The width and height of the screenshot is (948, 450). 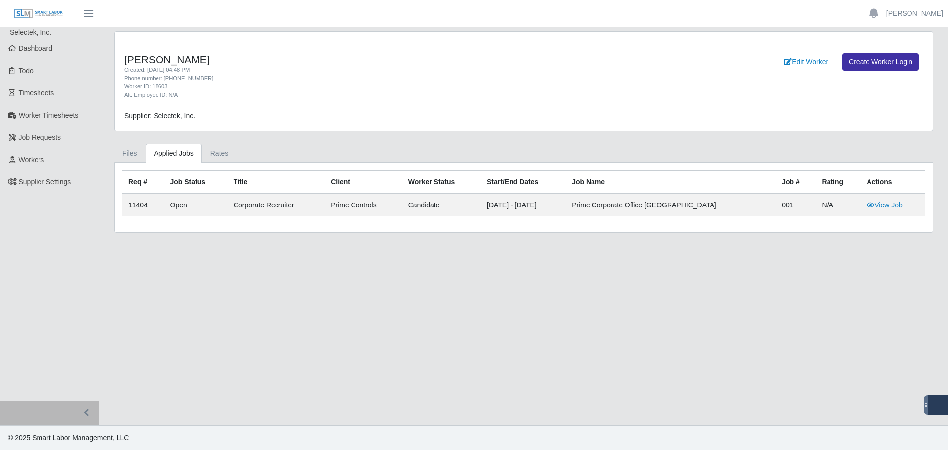 What do you see at coordinates (354, 95) in the screenshot?
I see `div: Alt. Employee ID: N/A` at bounding box center [354, 95].